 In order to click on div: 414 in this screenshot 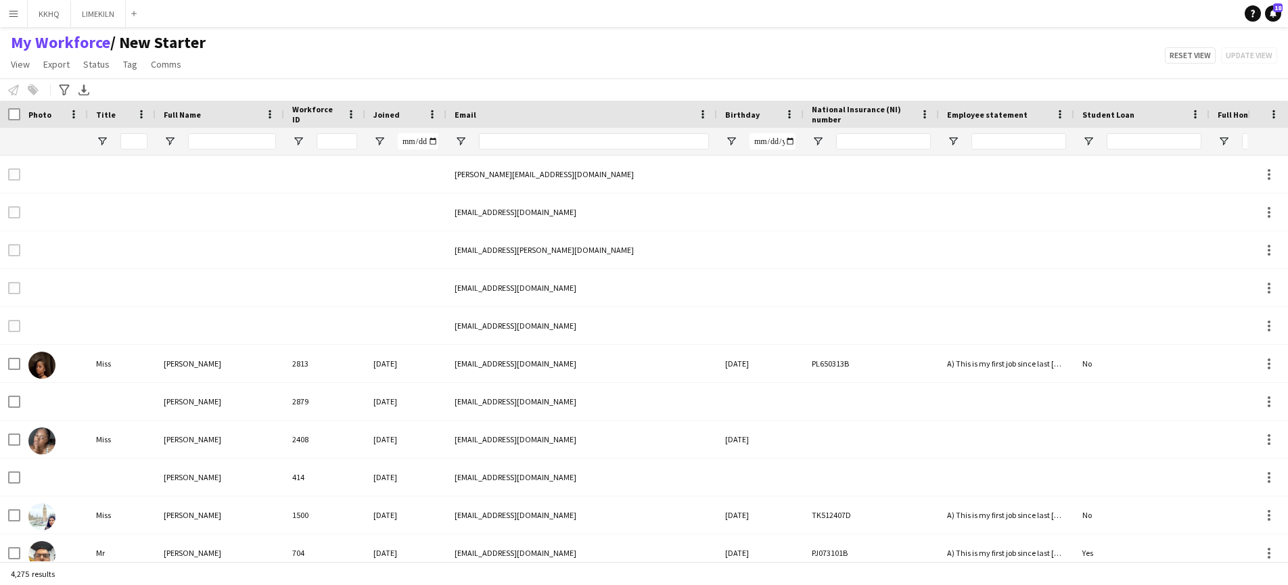, I will do `click(325, 477)`.